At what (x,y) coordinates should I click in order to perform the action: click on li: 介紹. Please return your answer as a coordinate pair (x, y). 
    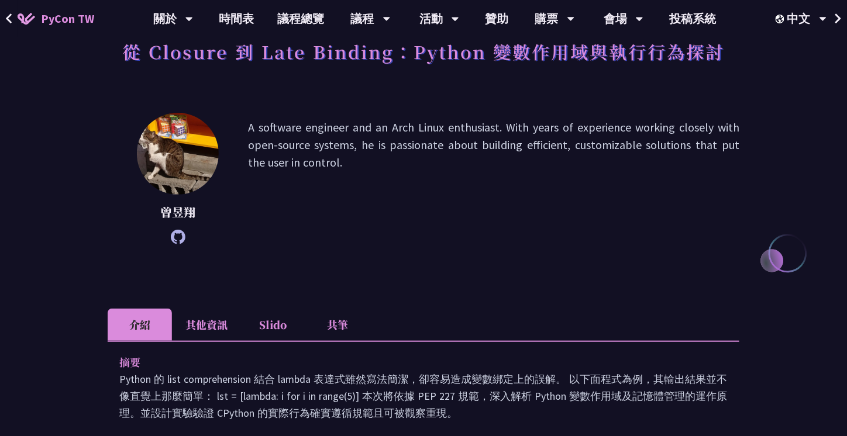
    Looking at the image, I should click on (140, 325).